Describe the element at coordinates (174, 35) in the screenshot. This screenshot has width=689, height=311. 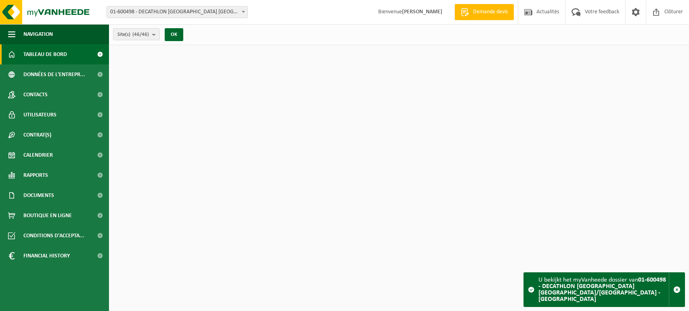
I see `button: OK` at that location.